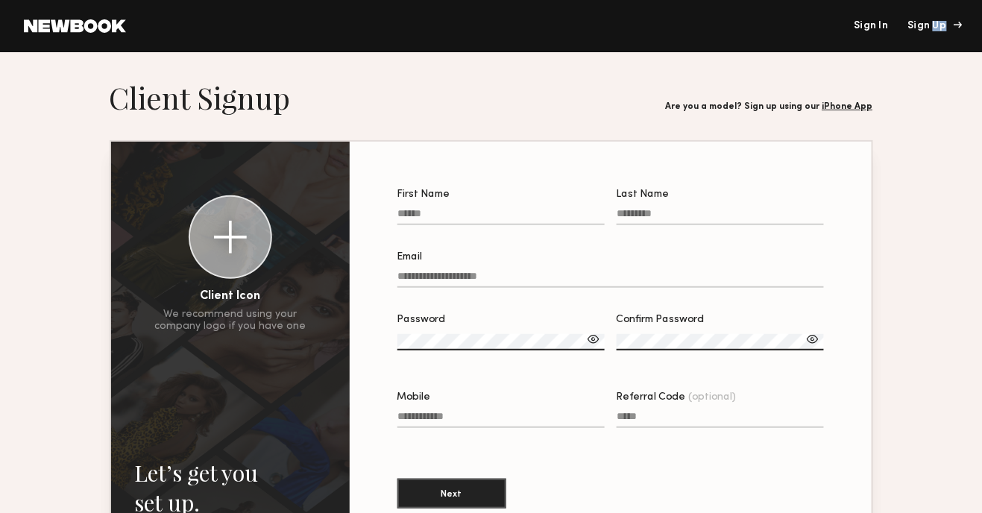  I want to click on span: (optional), so click(713, 397).